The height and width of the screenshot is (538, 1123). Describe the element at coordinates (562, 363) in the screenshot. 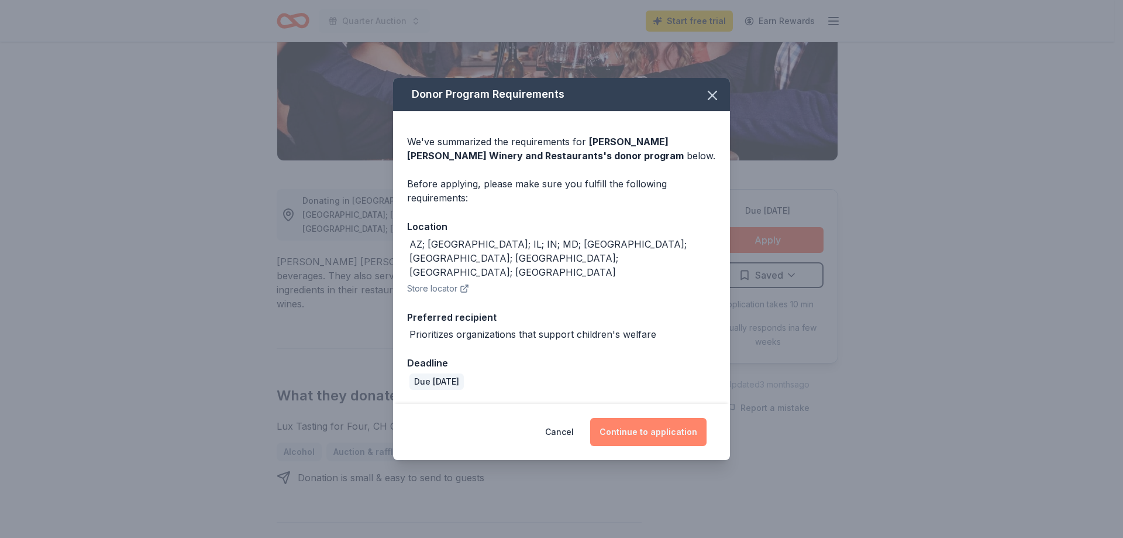

I see `div: Deadline` at that location.